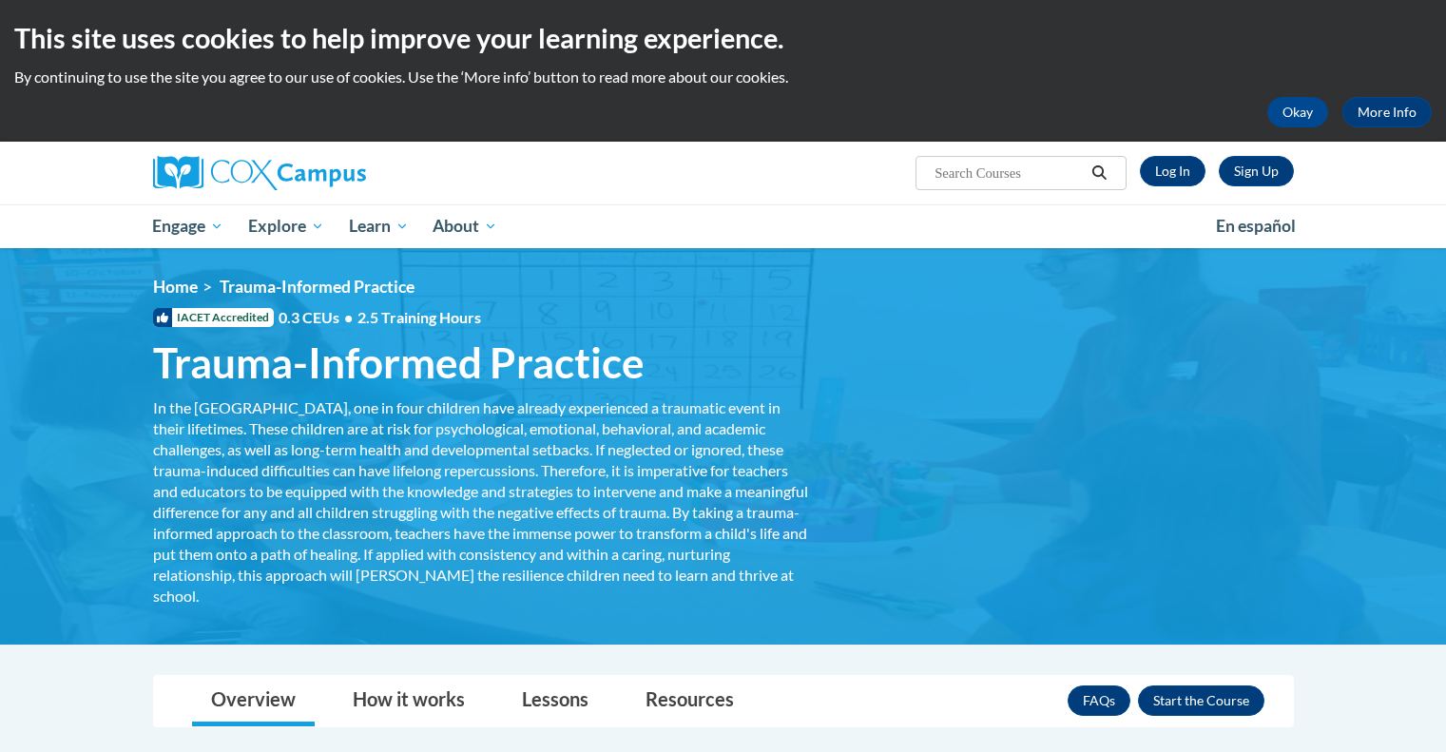 This screenshot has width=1446, height=752. I want to click on h2: This site uses cookies to help improve your learning experience., so click(722, 38).